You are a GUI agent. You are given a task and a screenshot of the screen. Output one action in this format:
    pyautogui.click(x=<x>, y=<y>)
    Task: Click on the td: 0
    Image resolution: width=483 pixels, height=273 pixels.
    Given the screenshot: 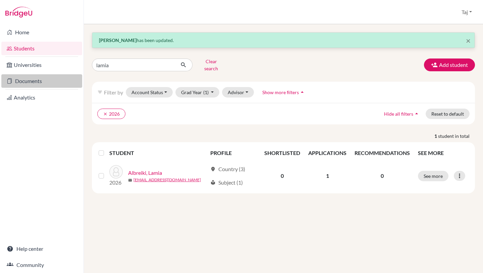 What is the action you would take?
    pyautogui.click(x=282, y=176)
    